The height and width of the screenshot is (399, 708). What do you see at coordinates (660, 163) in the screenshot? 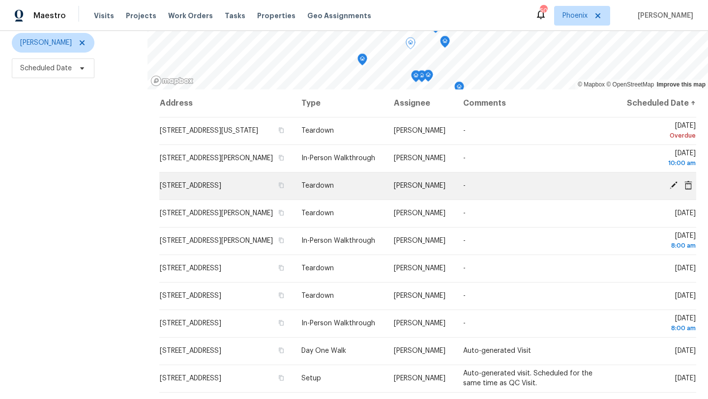
I see `div: 10:00 am` at bounding box center [660, 163].